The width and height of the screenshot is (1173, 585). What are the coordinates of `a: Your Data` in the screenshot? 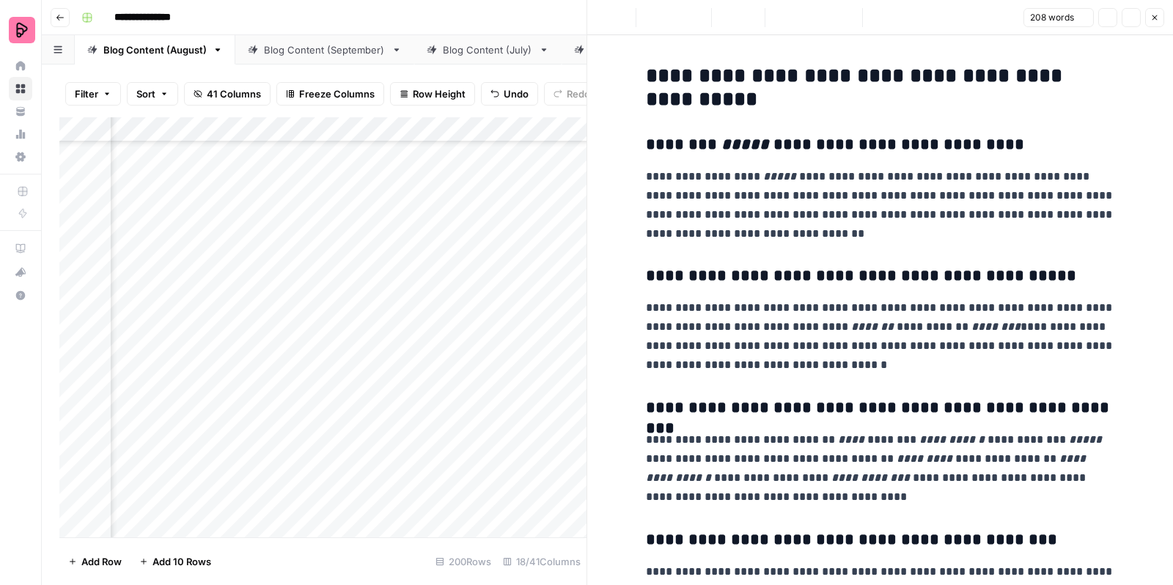 It's located at (21, 111).